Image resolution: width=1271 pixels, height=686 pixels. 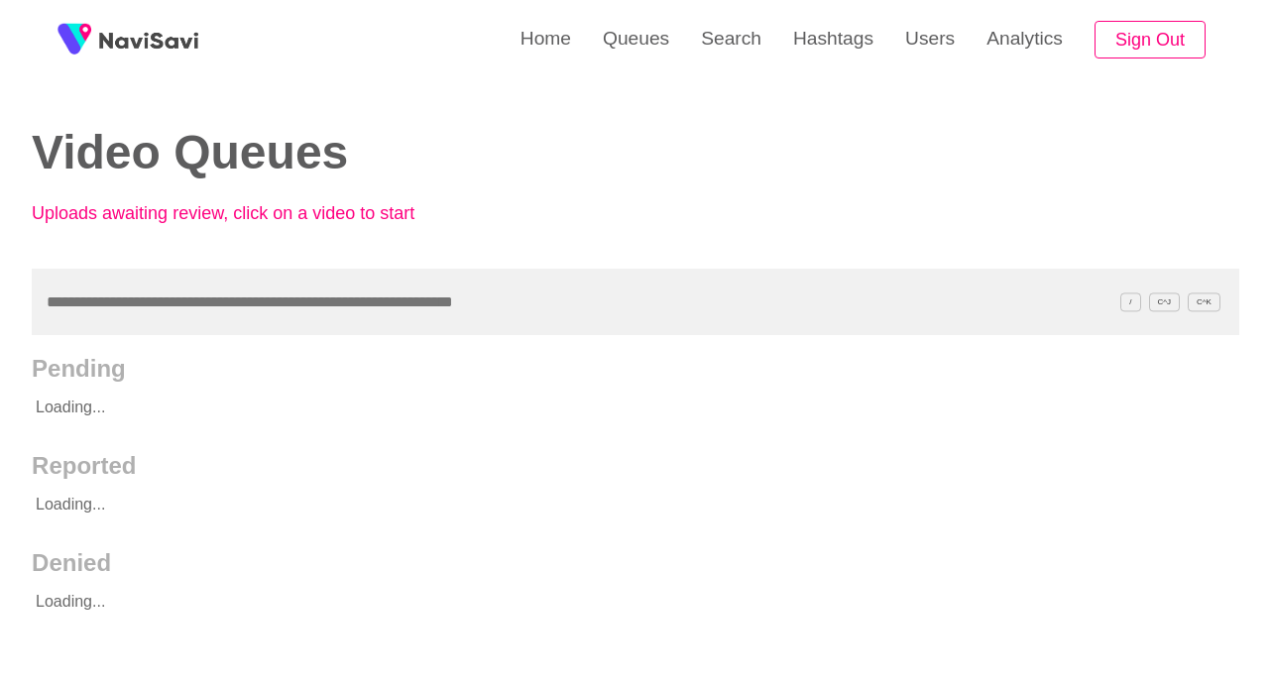 I want to click on h2: Pending, so click(x=635, y=369).